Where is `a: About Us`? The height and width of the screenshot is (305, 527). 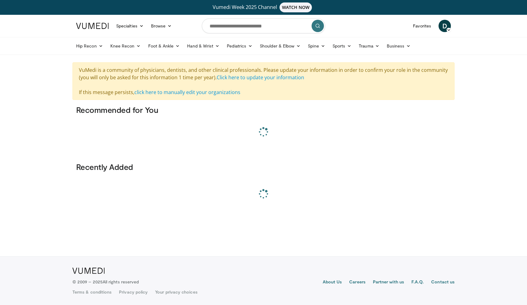 a: About Us is located at coordinates (332, 282).